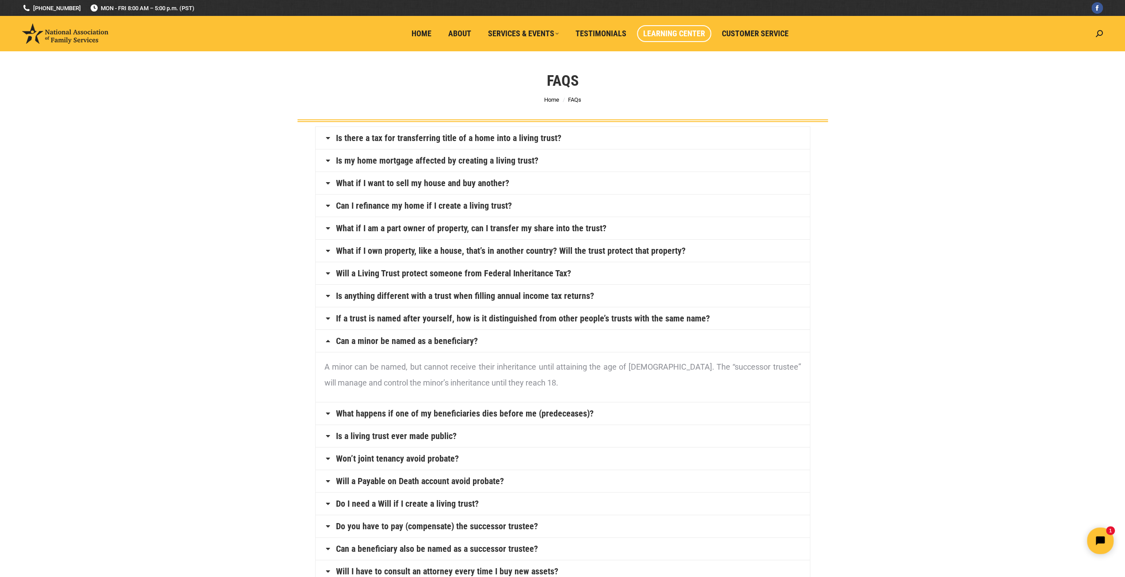  Describe the element at coordinates (563, 375) in the screenshot. I see `p: A minor can be named, but cannot receive their inheritance until attaining the age of [DEMOGRAPHI...` at that location.